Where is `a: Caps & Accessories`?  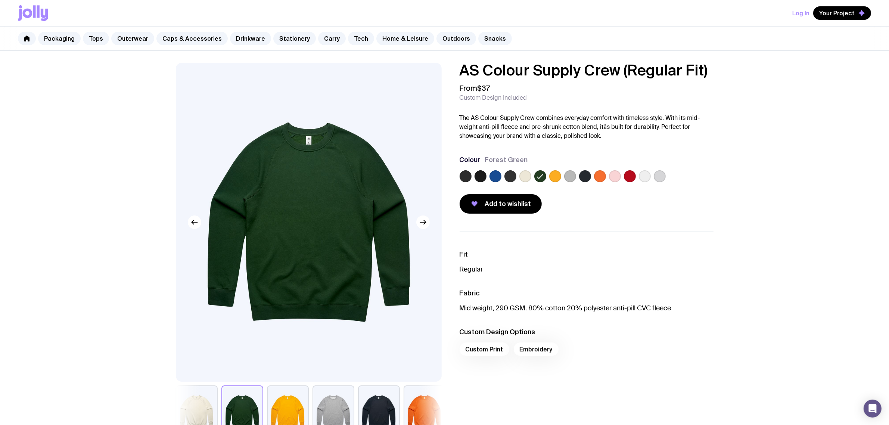
a: Caps & Accessories is located at coordinates (192, 38).